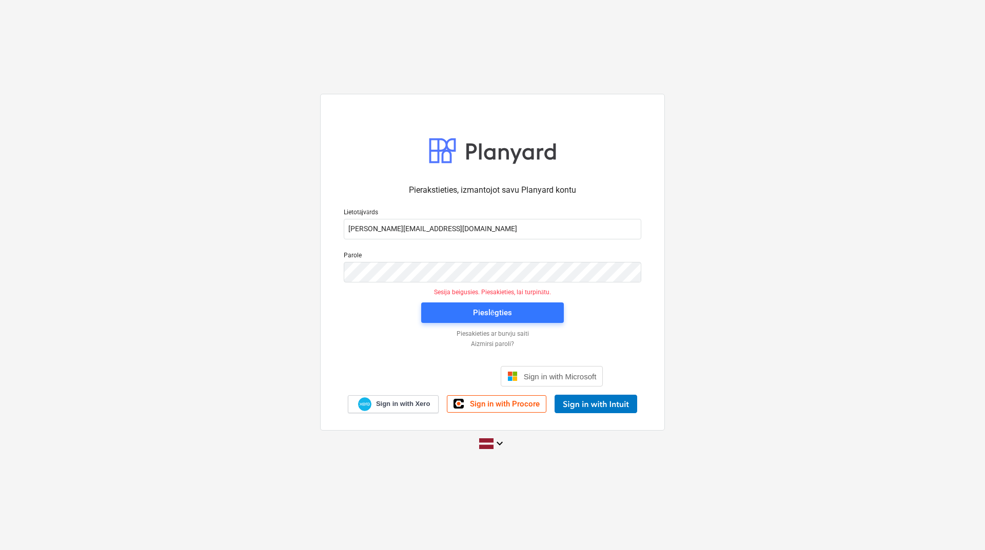  What do you see at coordinates (505, 404) in the screenshot?
I see `span: Sign in with Procore` at bounding box center [505, 404].